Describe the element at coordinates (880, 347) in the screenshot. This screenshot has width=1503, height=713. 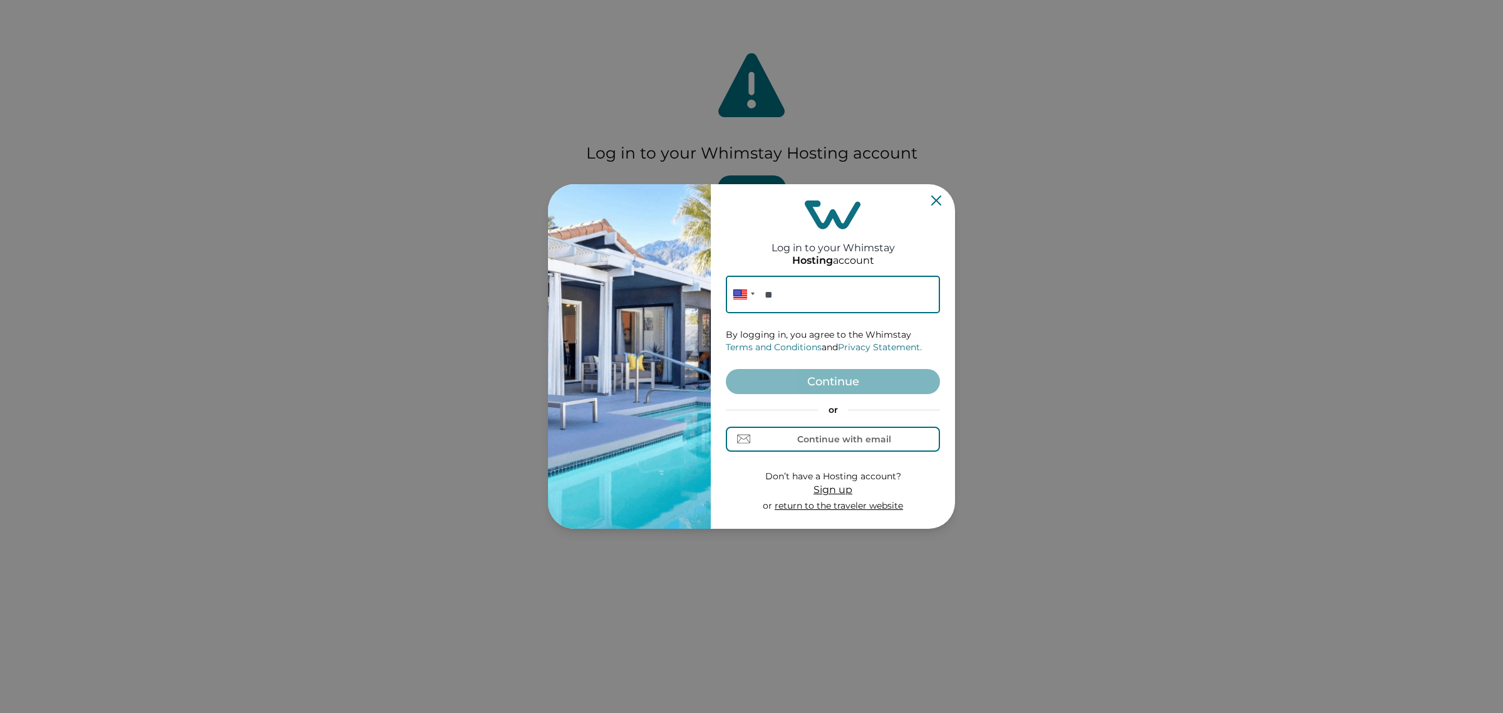
I see `a: Privacy Statement.` at that location.